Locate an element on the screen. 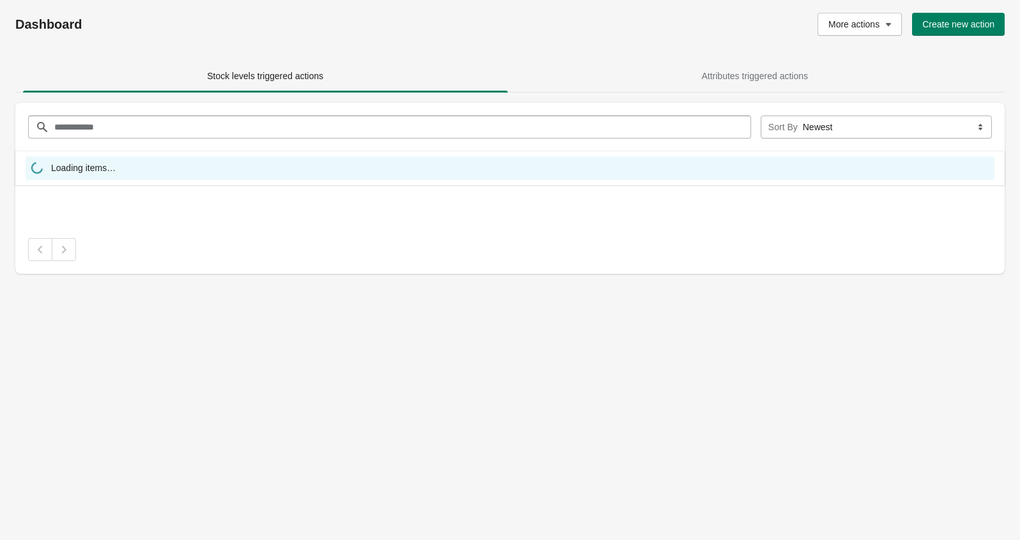  button: Create new action is located at coordinates (958, 24).